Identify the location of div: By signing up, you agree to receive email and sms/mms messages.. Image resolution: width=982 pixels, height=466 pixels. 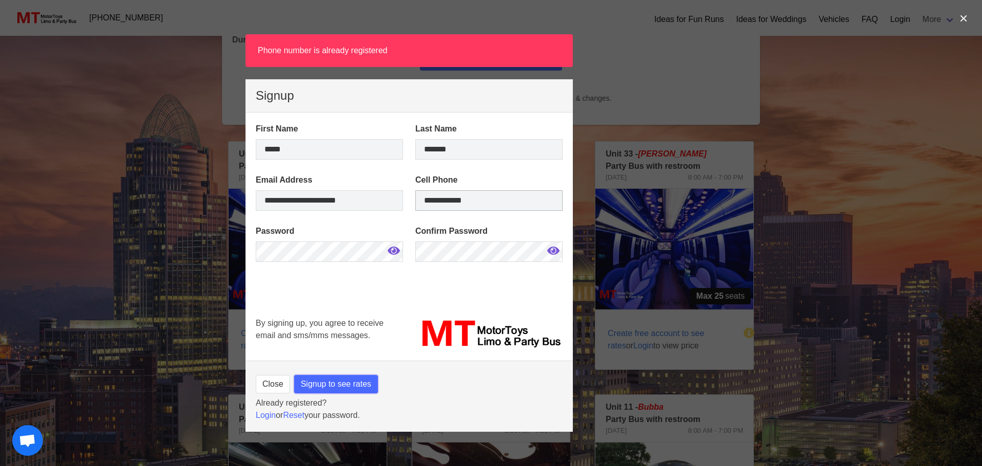
(329, 334).